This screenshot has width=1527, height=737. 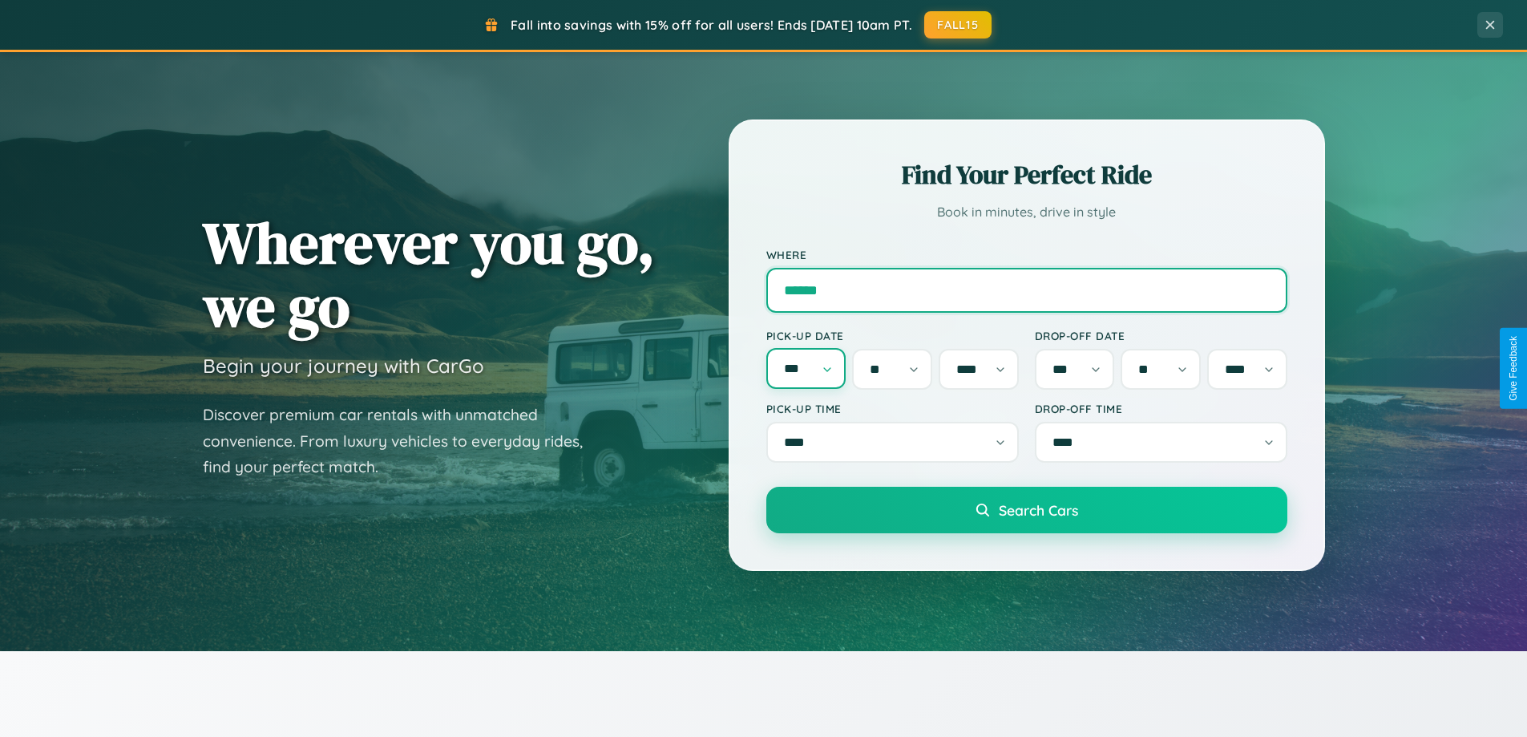 What do you see at coordinates (1027, 212) in the screenshot?
I see `p: Book in minutes, drive in style` at bounding box center [1027, 212].